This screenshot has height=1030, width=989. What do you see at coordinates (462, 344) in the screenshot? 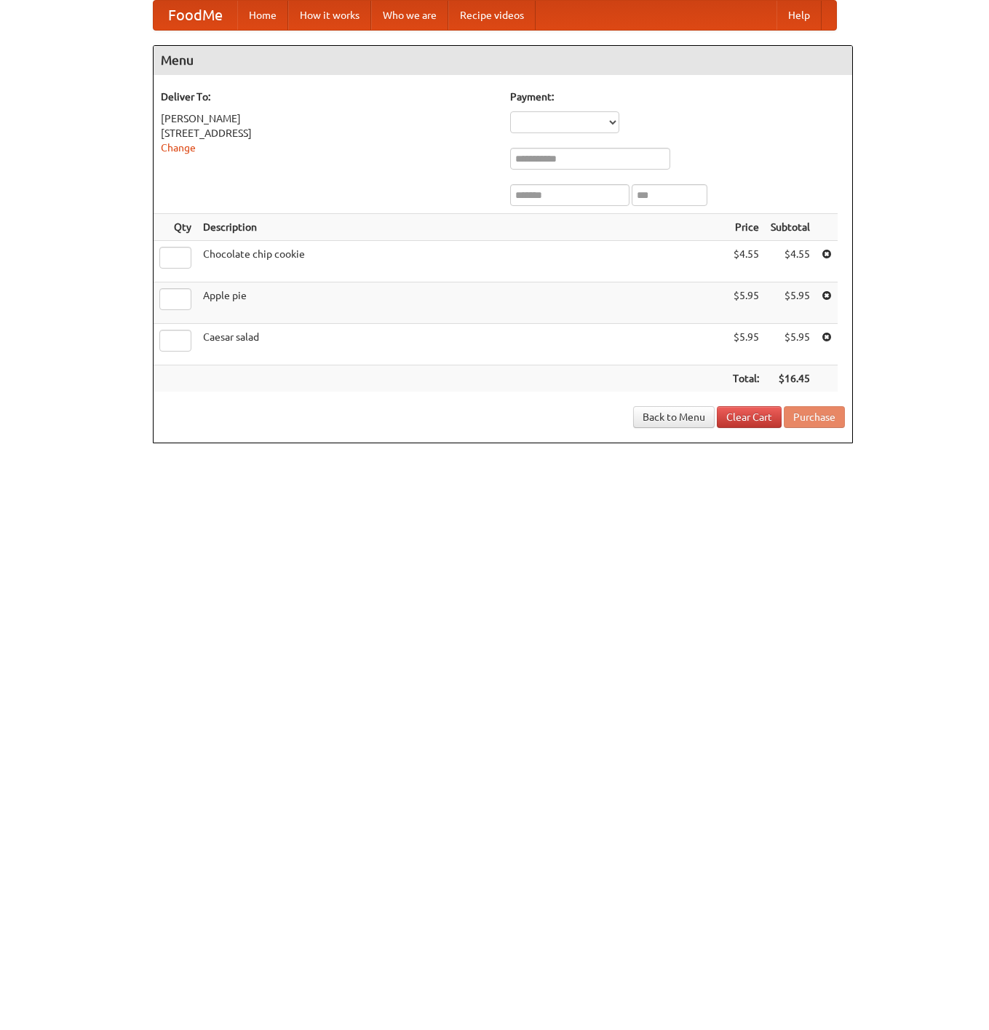
I see `td: Caesar salad` at bounding box center [462, 344].